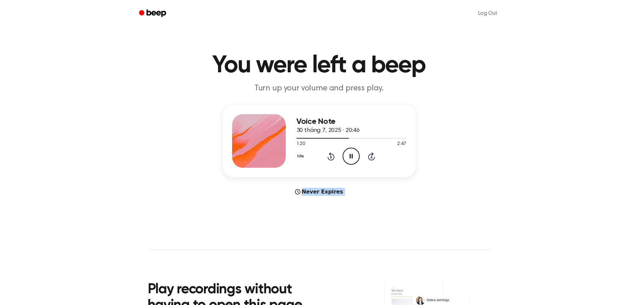  Describe the element at coordinates (319, 66) in the screenshot. I see `h1: You were left a beep` at that location.